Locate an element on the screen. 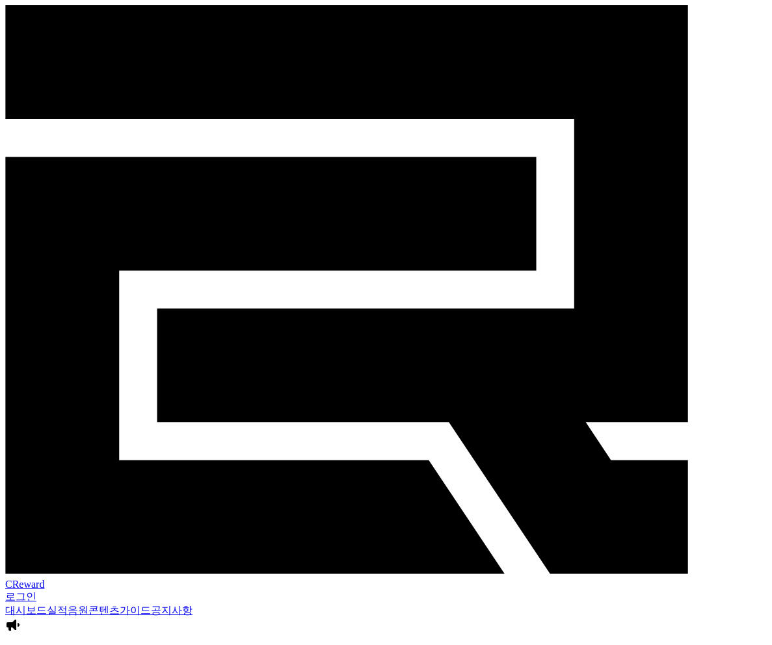 The image size is (772, 645). a: CReward is located at coordinates (386, 578).